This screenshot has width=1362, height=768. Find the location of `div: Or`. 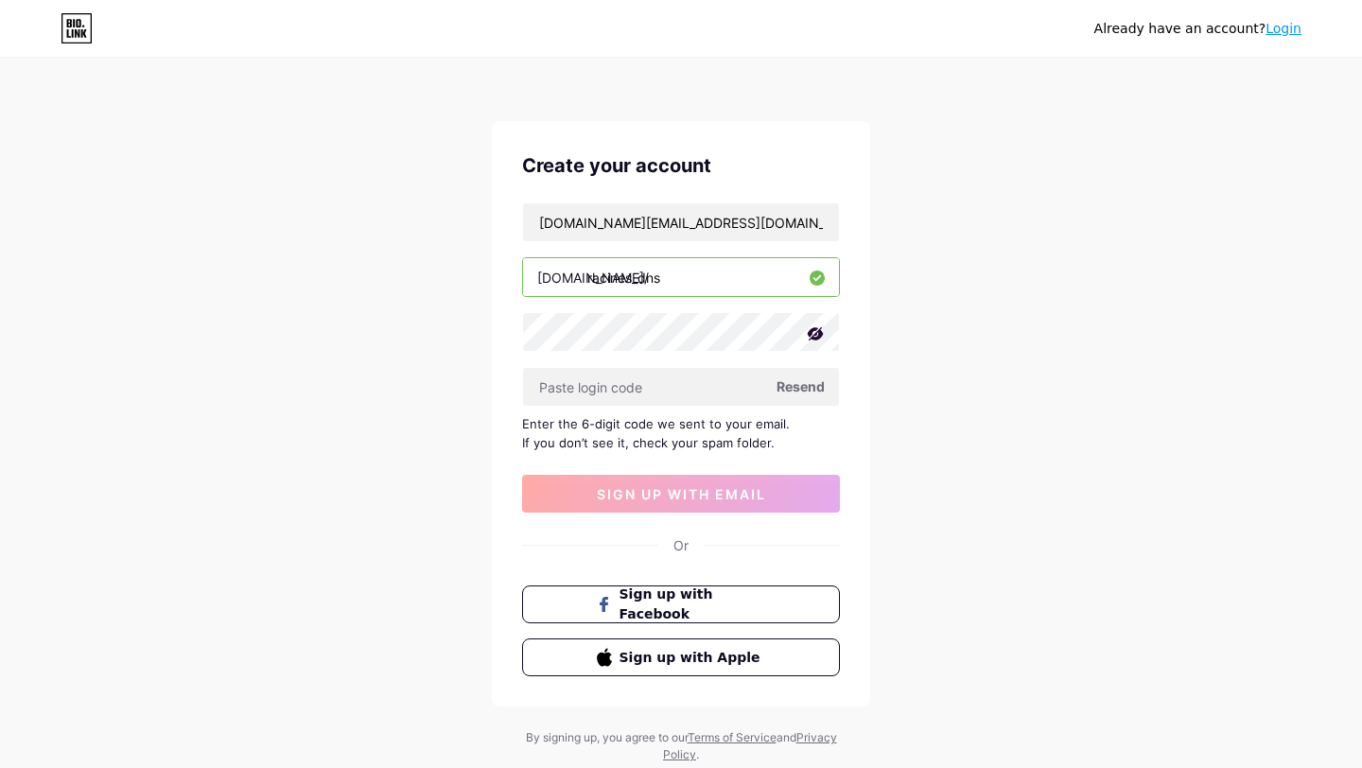

div: Or is located at coordinates (681, 545).